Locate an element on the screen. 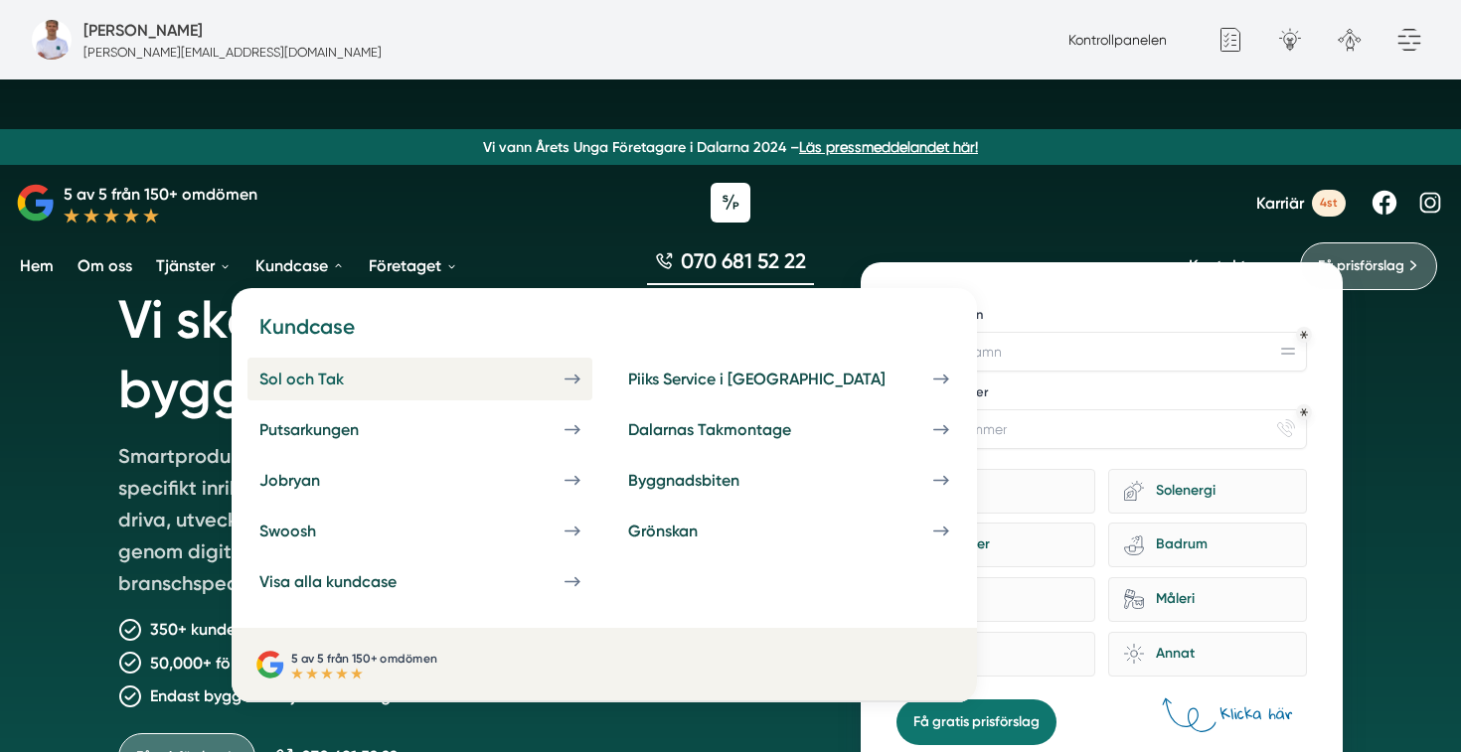  h5: Administratör is located at coordinates (143, 30).